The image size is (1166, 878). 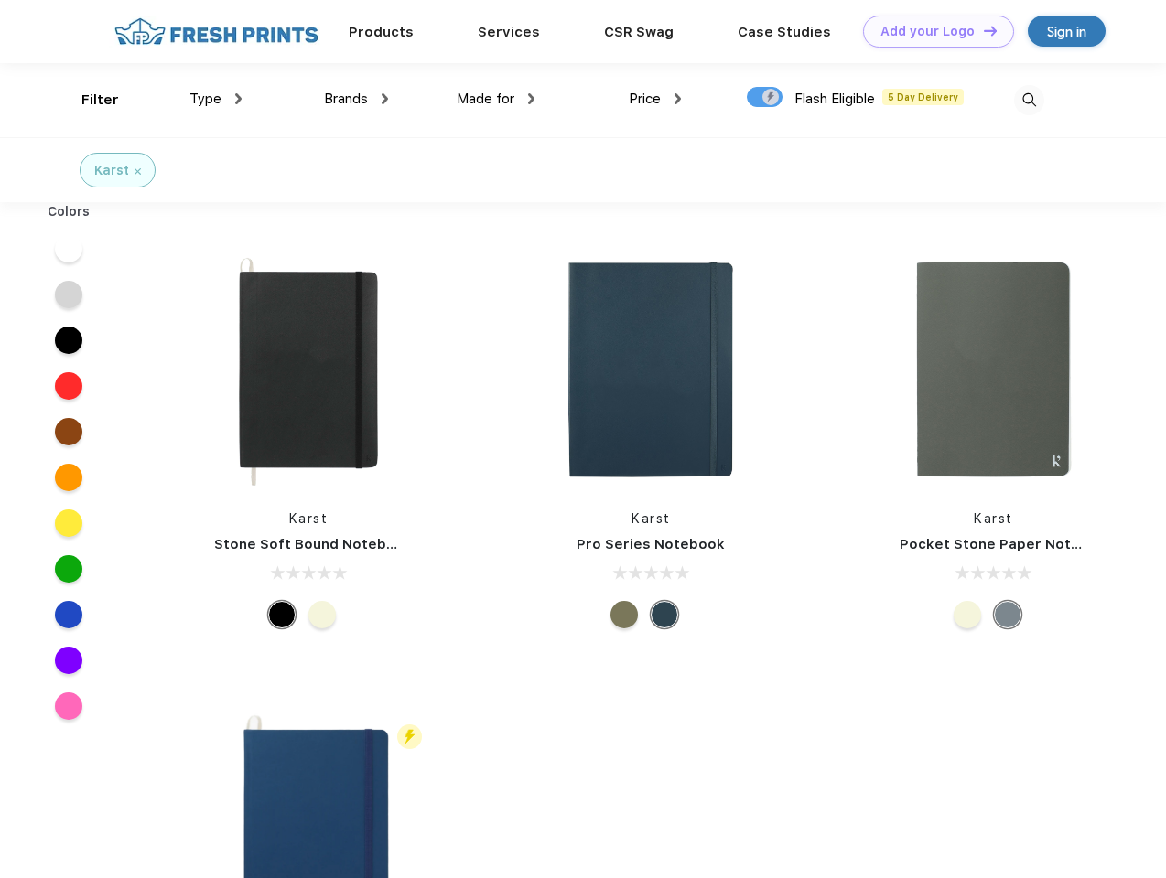 What do you see at coordinates (1066, 31) in the screenshot?
I see `div: Sign in` at bounding box center [1066, 31].